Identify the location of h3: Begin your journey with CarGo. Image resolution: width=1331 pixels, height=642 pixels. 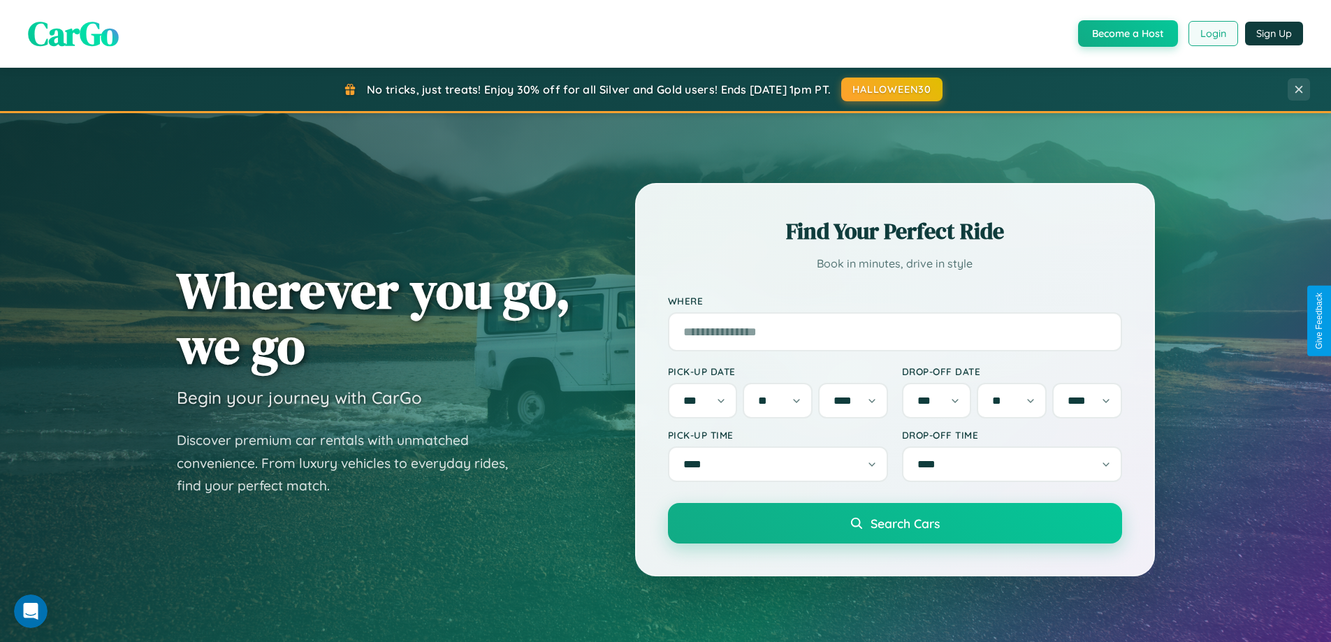
(299, 397).